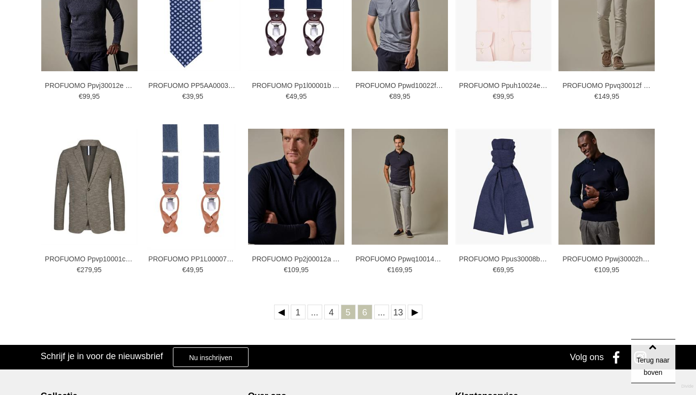 This screenshot has width=696, height=395. I want to click on a: Facebook, so click(618, 357).